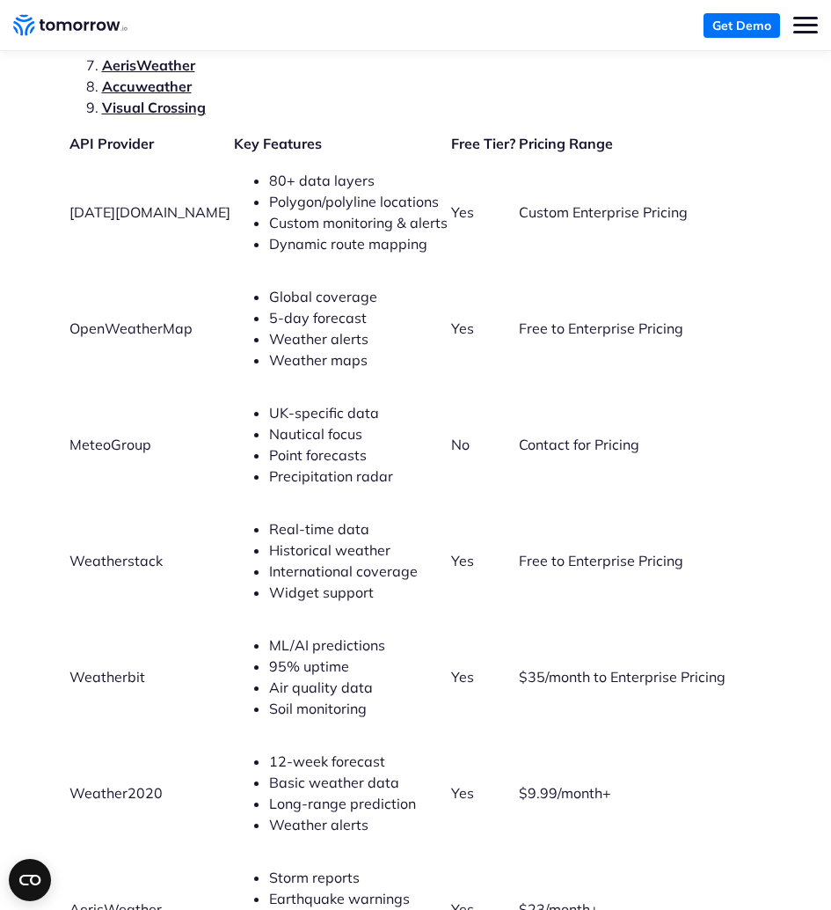 The height and width of the screenshot is (910, 831). What do you see at coordinates (321, 592) in the screenshot?
I see `span: Widget support` at bounding box center [321, 592].